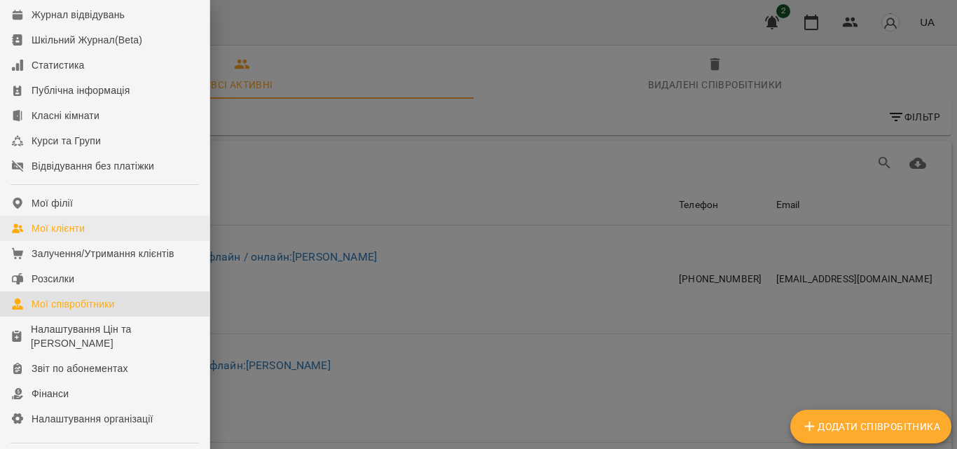 The width and height of the screenshot is (957, 449). I want to click on div: Мої співробітники, so click(73, 304).